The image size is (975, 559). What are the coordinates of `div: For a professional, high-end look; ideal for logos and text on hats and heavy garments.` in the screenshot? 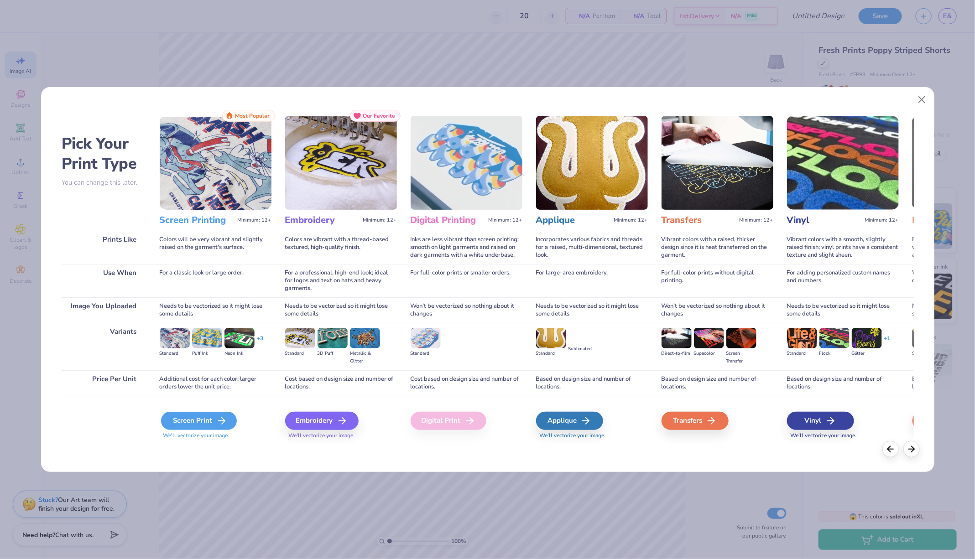 It's located at (341, 281).